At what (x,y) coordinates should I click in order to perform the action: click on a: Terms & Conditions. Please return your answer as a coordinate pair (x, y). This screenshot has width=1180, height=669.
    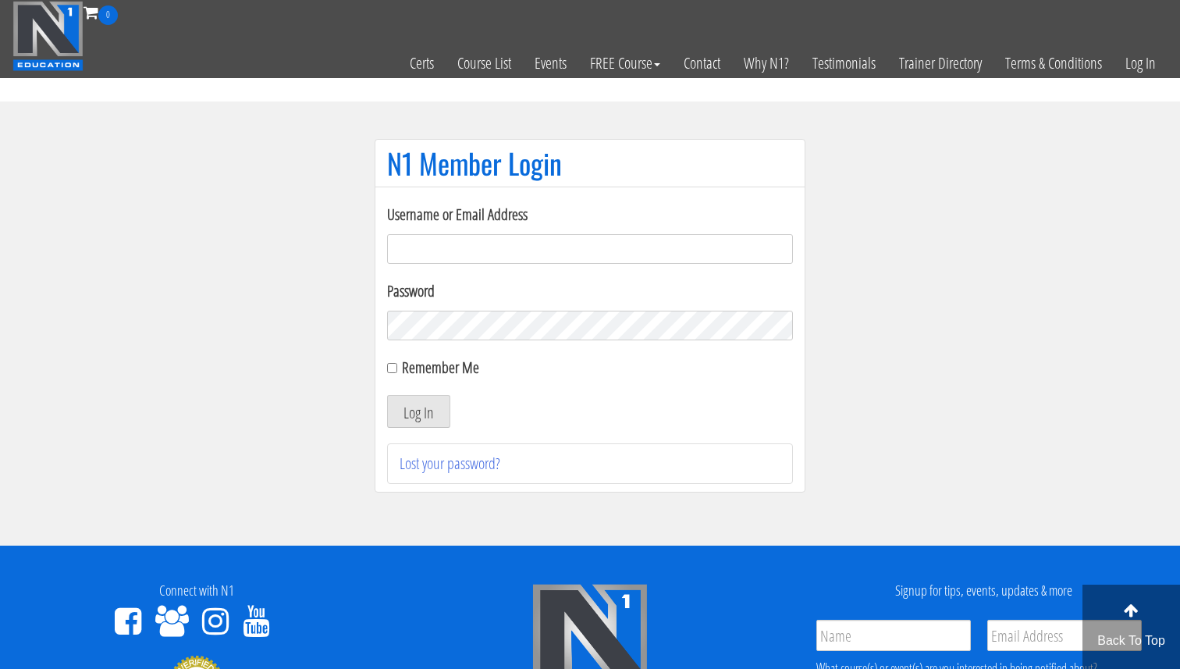
    Looking at the image, I should click on (1054, 63).